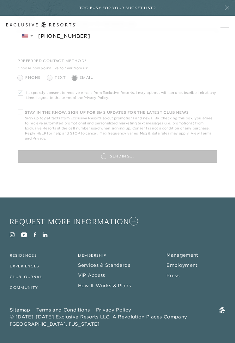 This screenshot has height=343, width=235. What do you see at coordinates (121, 113) in the screenshot?
I see `h6: Stay in the know. Sign up for sms updates for the latest club news` at bounding box center [121, 113].